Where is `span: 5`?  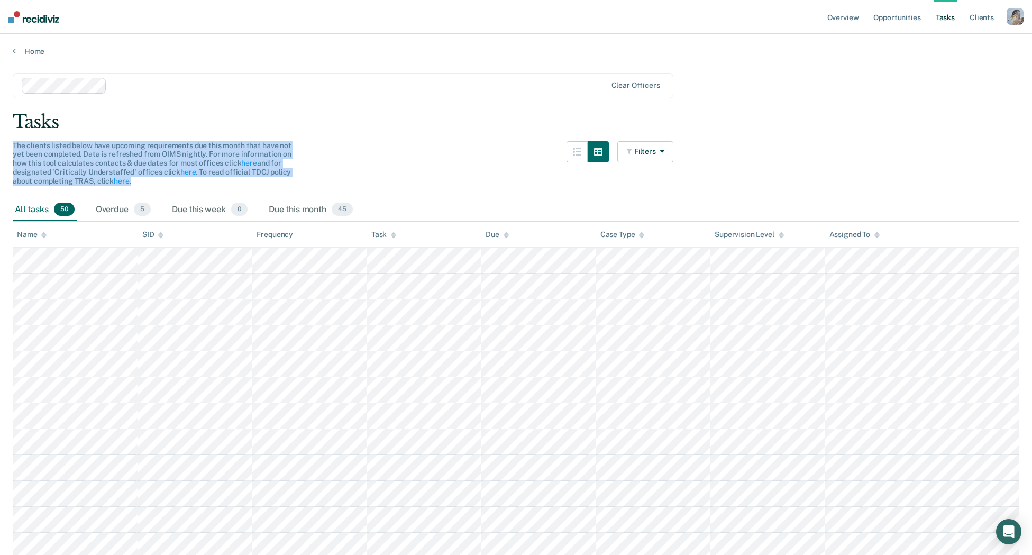
span: 5 is located at coordinates (142, 210).